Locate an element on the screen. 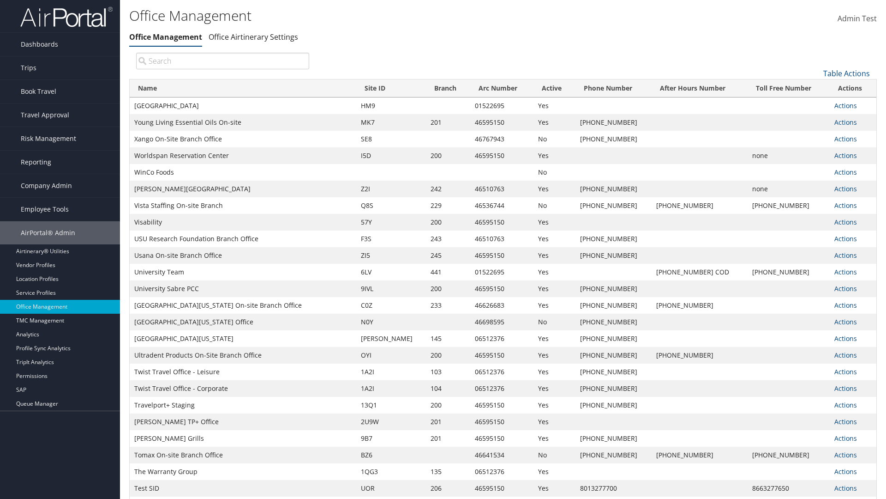  td: Twist Travel Office - Leisure is located at coordinates (243, 372).